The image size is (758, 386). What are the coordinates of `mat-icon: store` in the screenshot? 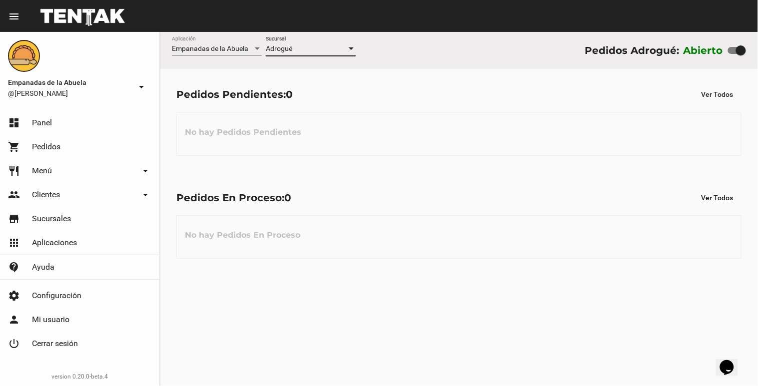 It's located at (14, 219).